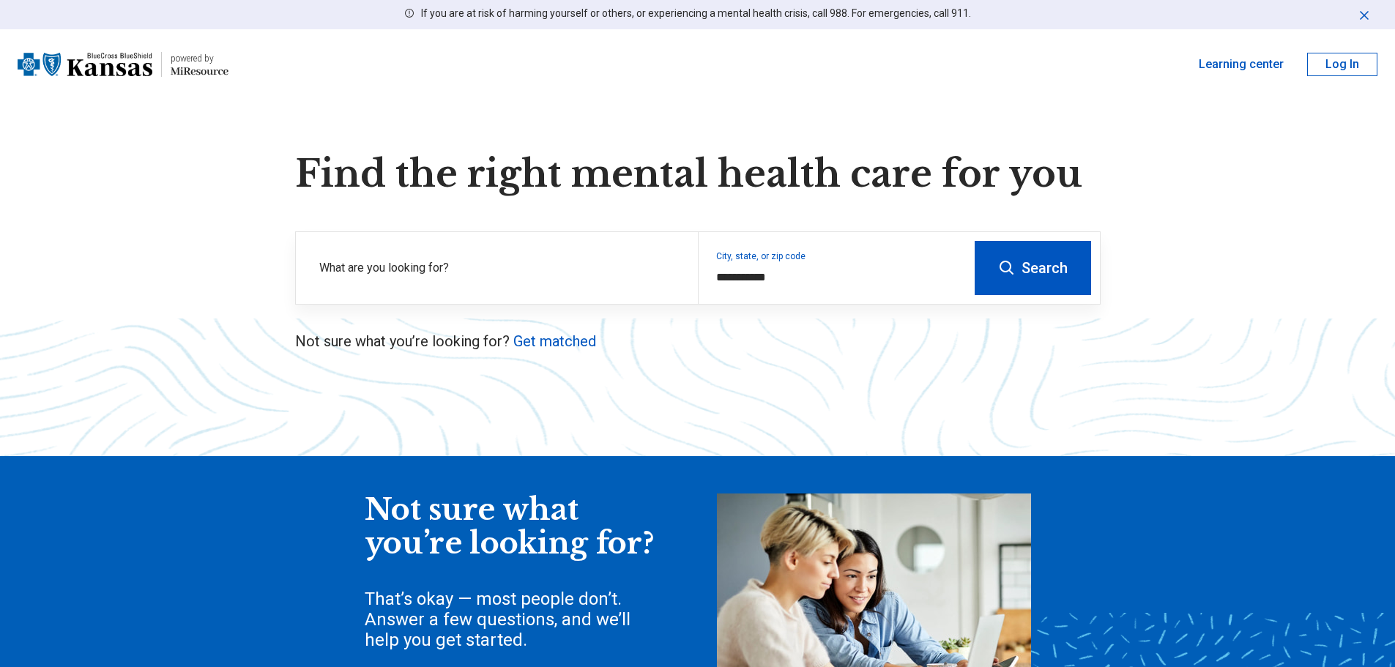 This screenshot has width=1395, height=667. What do you see at coordinates (698, 341) in the screenshot?
I see `p: Not sure what you’re looking for?` at bounding box center [698, 341].